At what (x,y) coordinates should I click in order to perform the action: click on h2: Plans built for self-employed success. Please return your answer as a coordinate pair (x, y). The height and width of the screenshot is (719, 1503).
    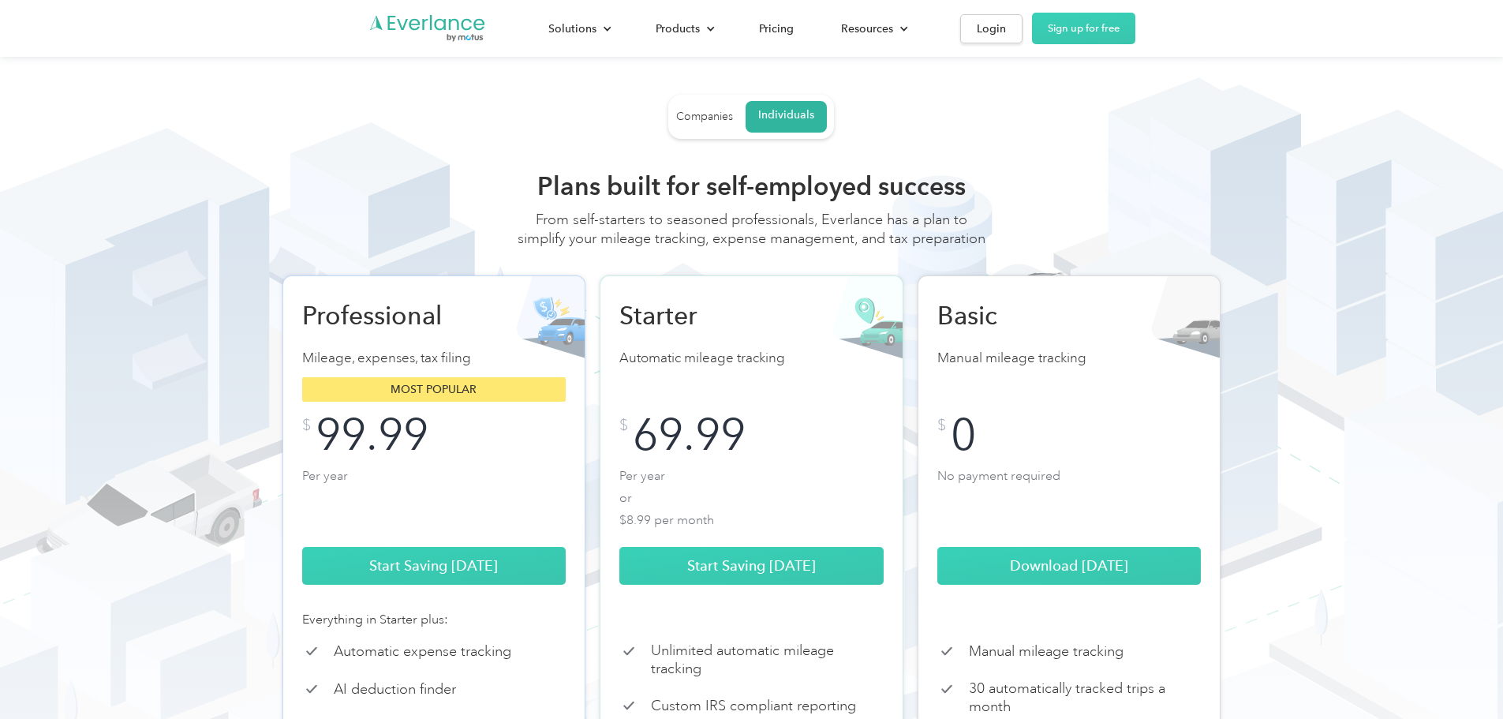
    Looking at the image, I should click on (752, 186).